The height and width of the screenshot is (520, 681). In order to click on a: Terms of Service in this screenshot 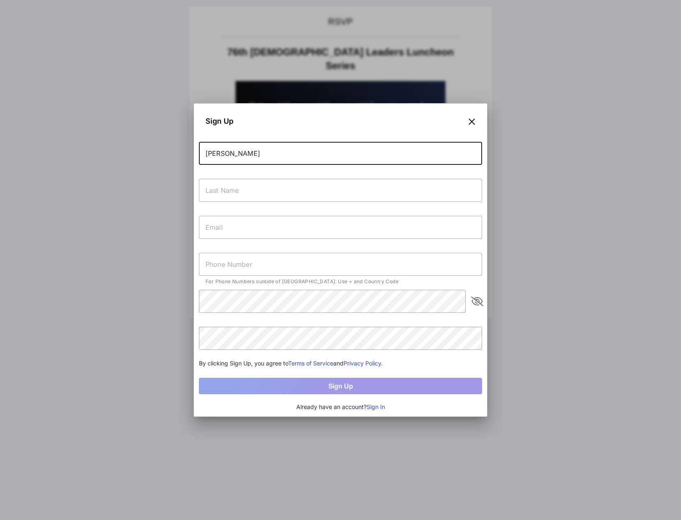, I will do `click(311, 363)`.